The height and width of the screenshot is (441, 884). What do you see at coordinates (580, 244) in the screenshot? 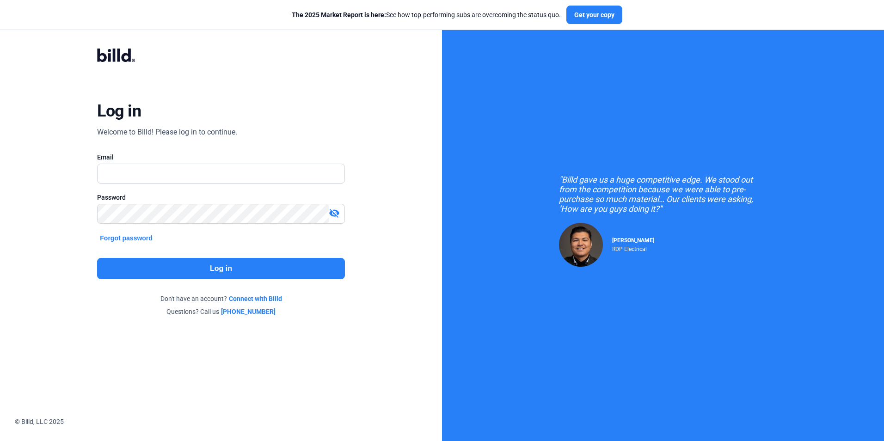
I see `img: Raul Pacheco` at bounding box center [580, 244].